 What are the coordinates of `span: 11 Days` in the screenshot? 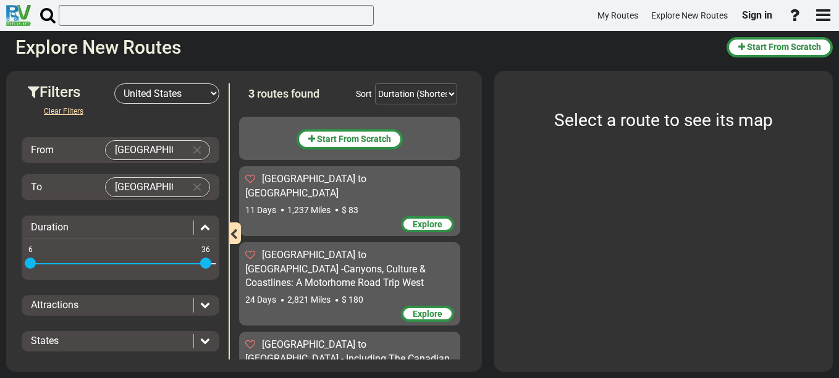 It's located at (261, 210).